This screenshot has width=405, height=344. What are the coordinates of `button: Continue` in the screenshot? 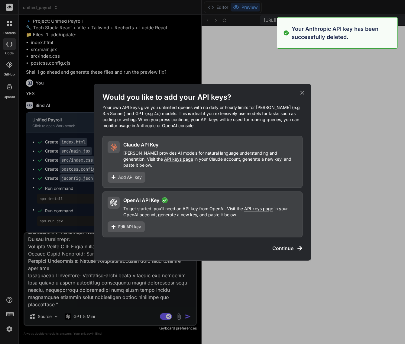 It's located at (287, 248).